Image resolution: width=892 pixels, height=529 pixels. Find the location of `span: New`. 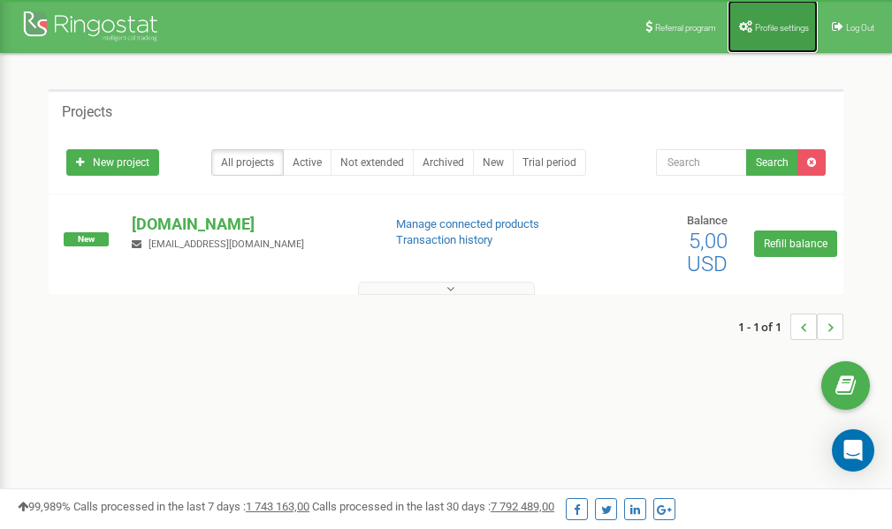

span: New is located at coordinates (86, 240).